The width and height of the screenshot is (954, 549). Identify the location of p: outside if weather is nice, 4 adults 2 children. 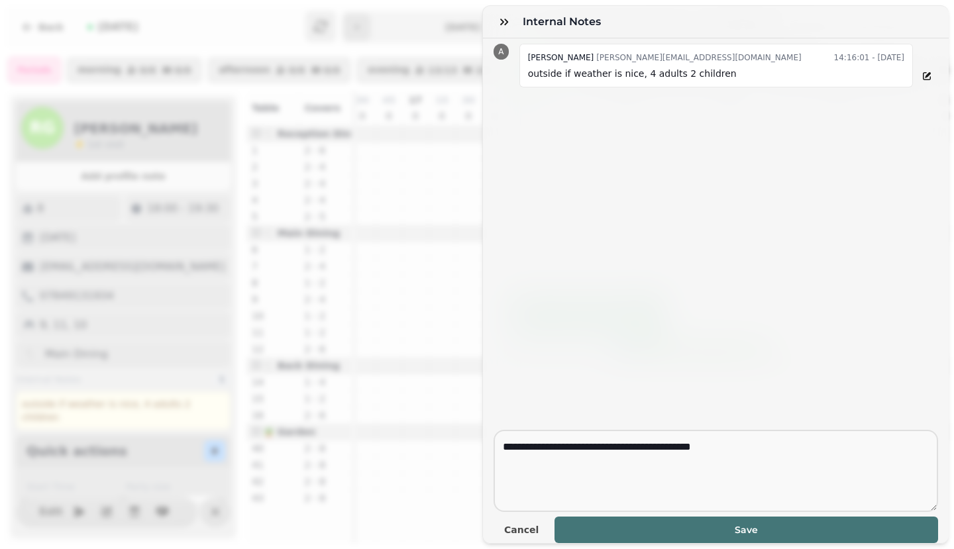
(716, 74).